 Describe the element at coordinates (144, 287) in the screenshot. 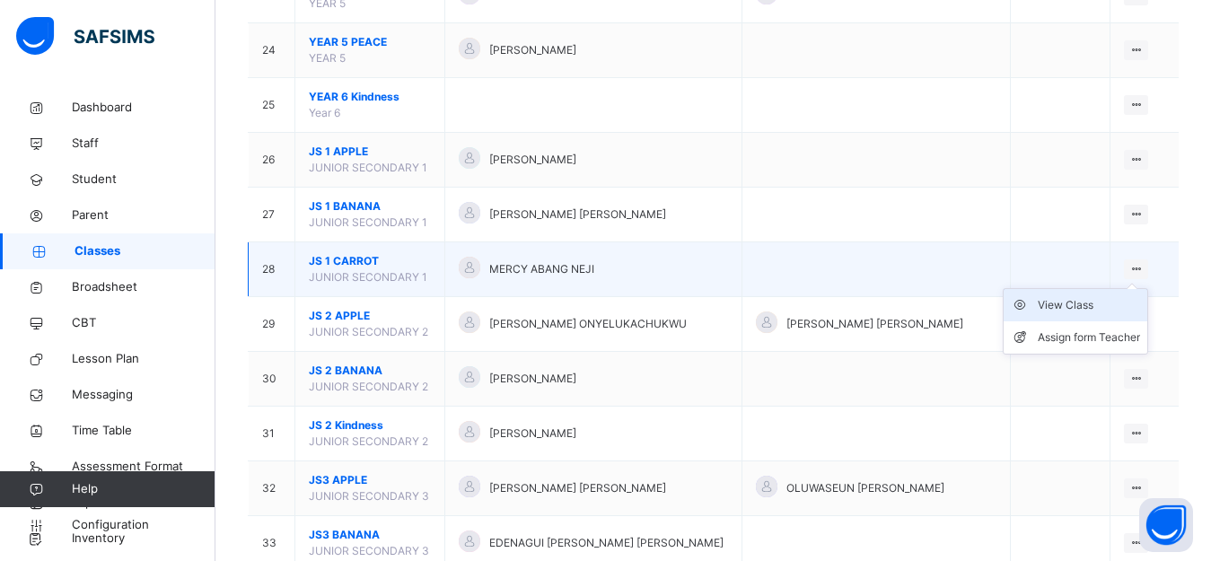

I see `span: Broadsheet` at that location.